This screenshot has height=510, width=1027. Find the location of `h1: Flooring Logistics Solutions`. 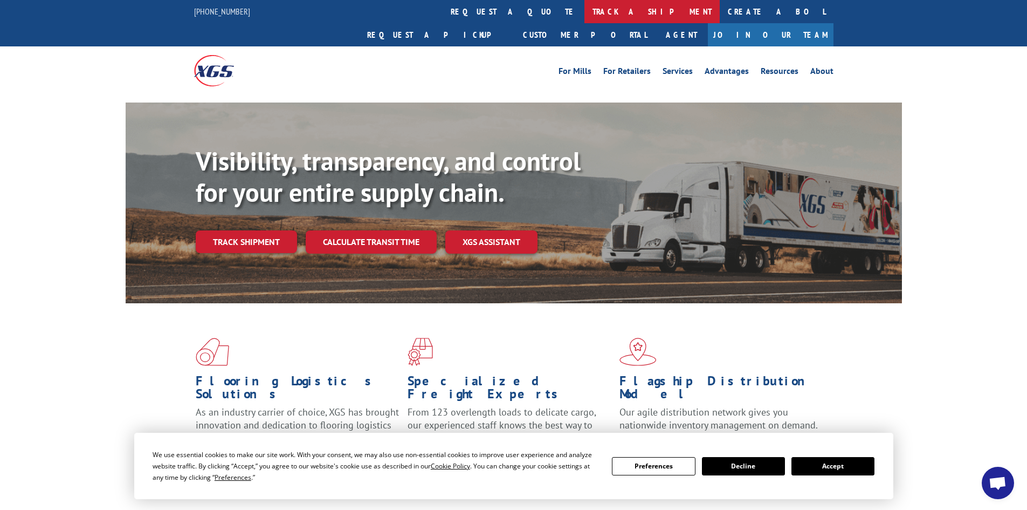

h1: Flooring Logistics Solutions is located at coordinates (298, 390).